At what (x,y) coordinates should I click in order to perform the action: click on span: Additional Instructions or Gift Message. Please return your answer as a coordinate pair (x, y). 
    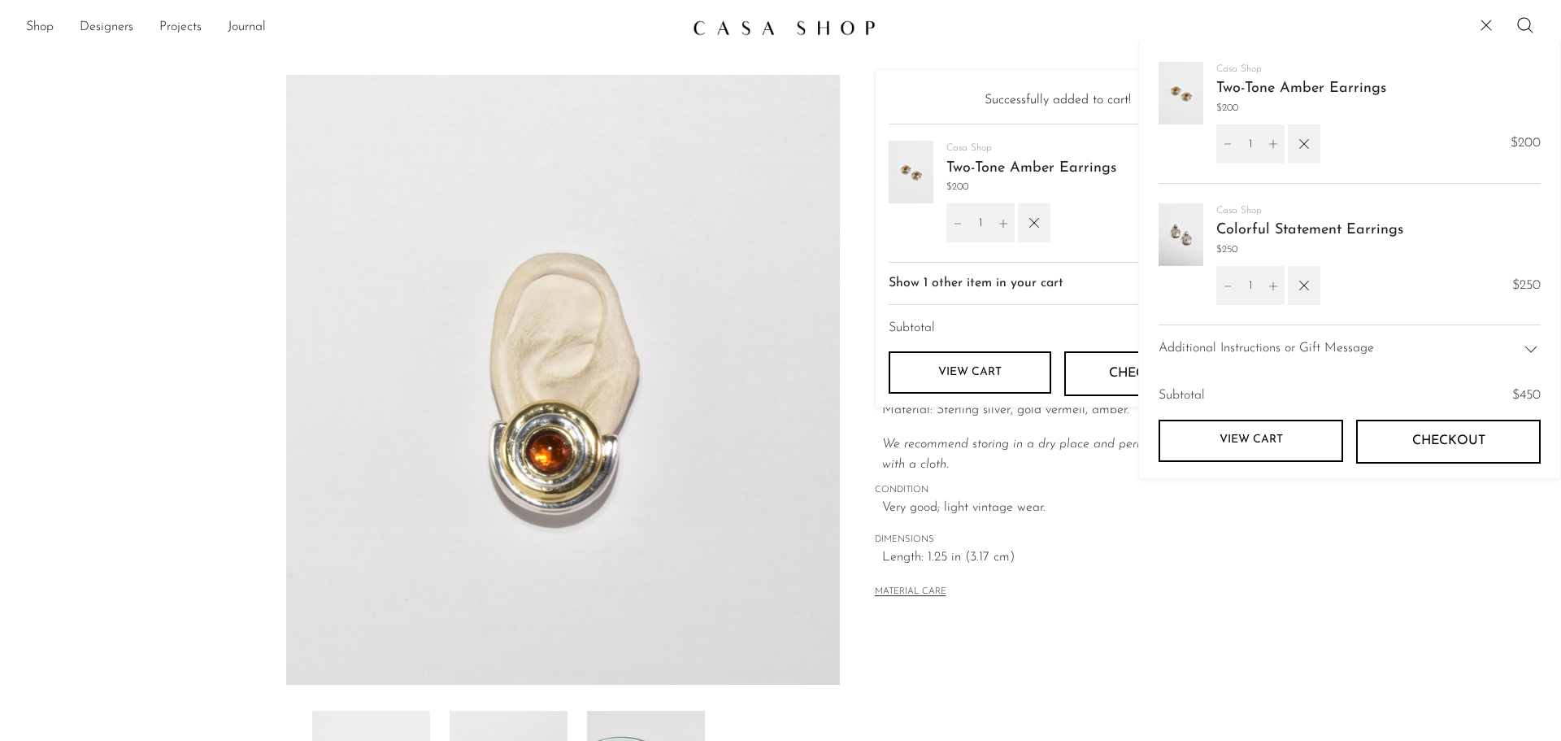
    Looking at the image, I should click on (1266, 349).